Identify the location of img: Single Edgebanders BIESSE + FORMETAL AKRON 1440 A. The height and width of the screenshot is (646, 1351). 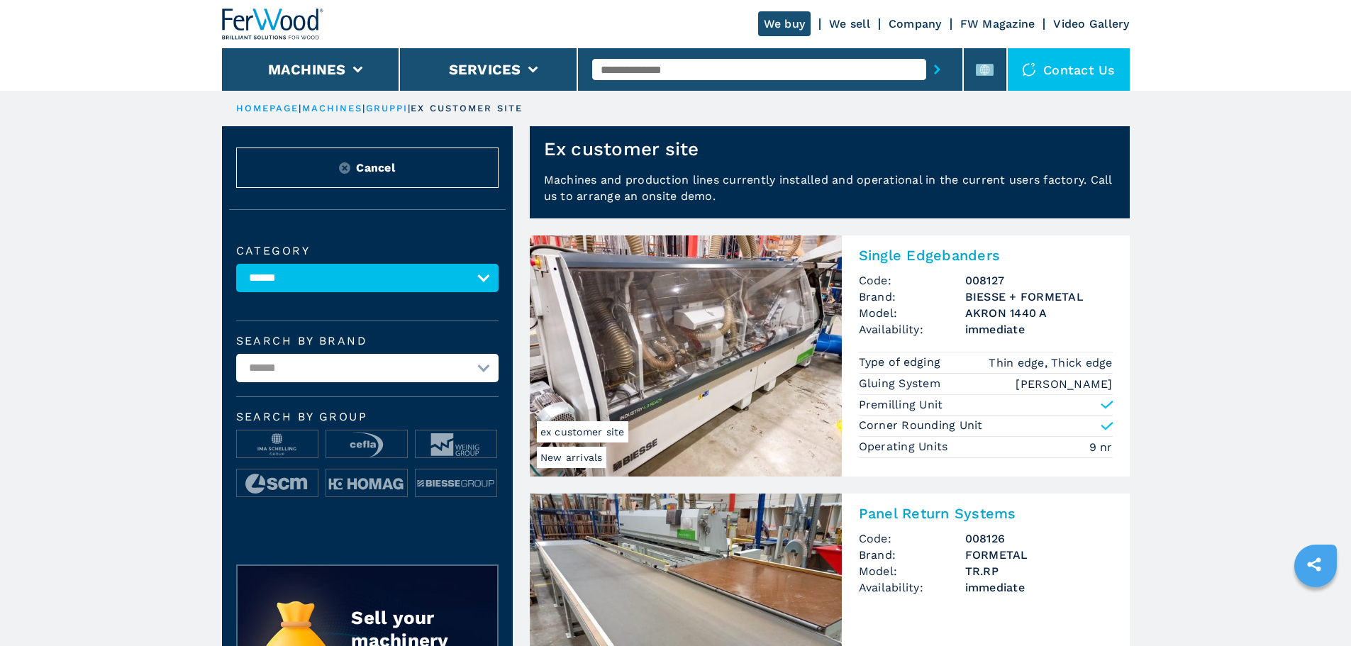
(686, 356).